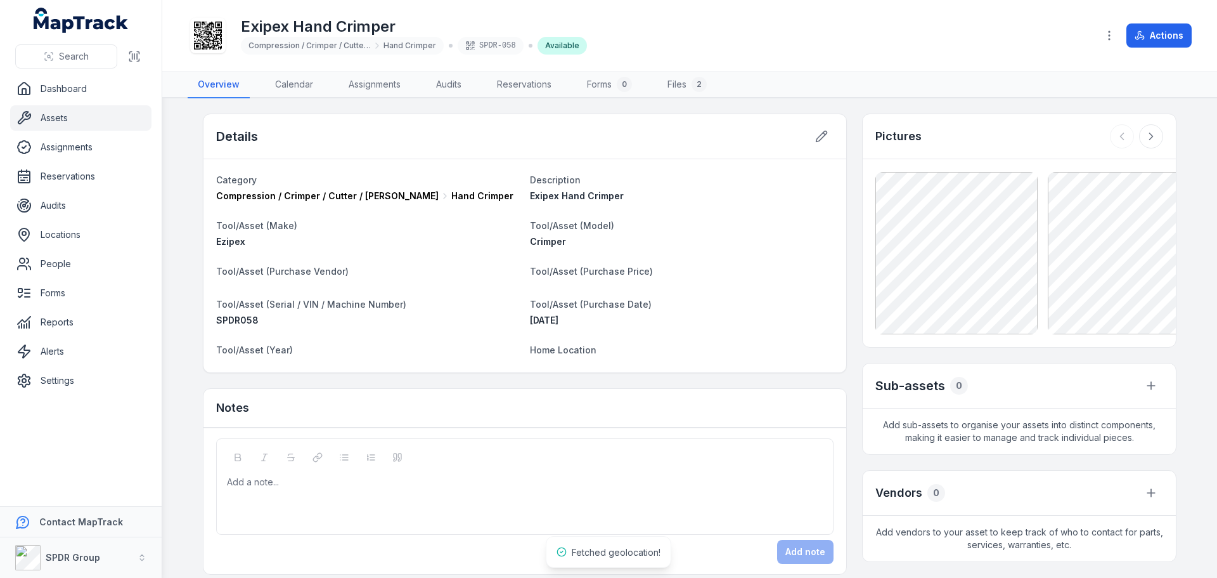 This screenshot has height=578, width=1217. I want to click on a: Overview, so click(219, 85).